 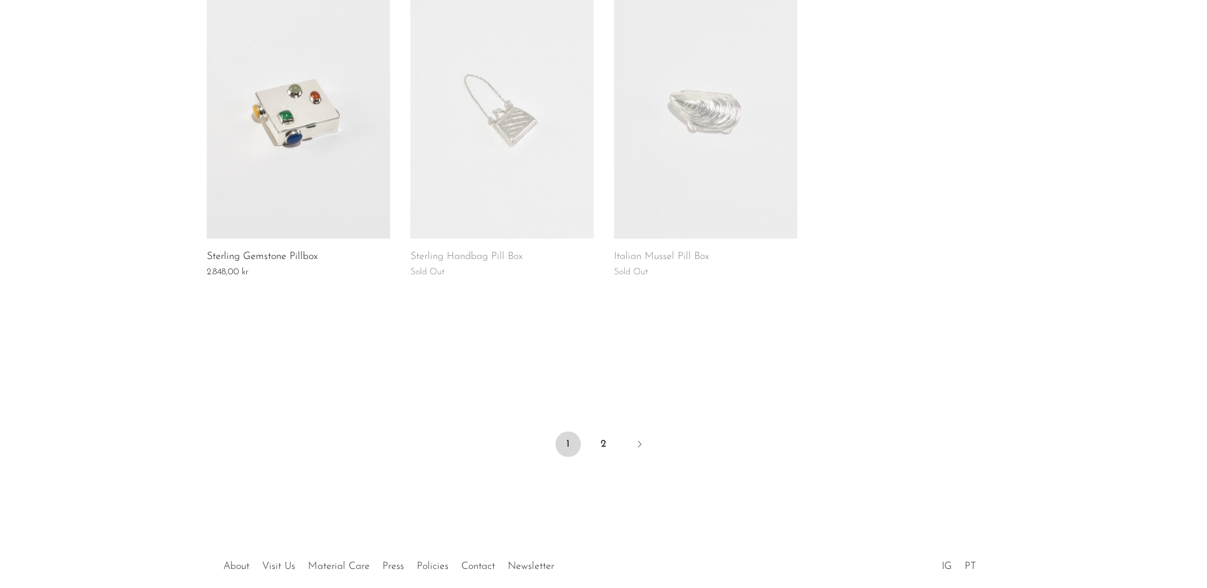 I want to click on a: Sterling Gemstone Pillbox, so click(x=262, y=257).